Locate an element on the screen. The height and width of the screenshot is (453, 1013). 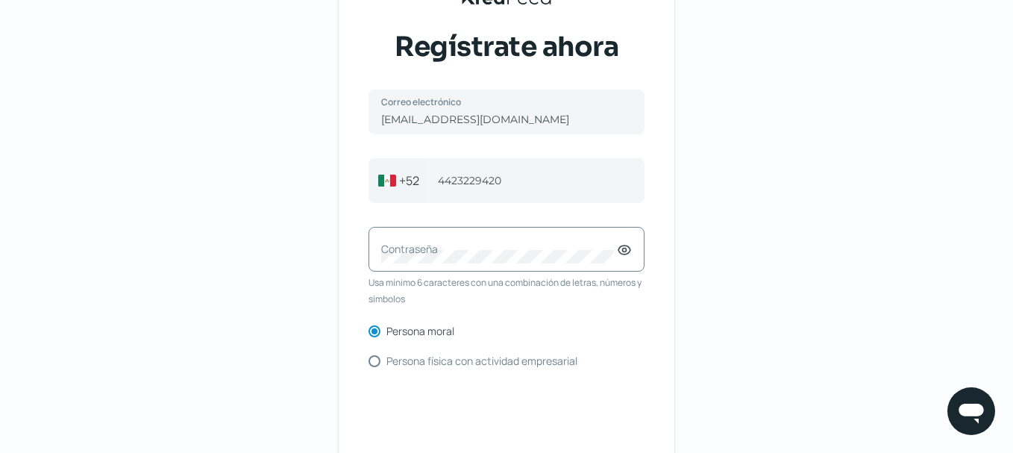
span: +52 is located at coordinates (409, 181).